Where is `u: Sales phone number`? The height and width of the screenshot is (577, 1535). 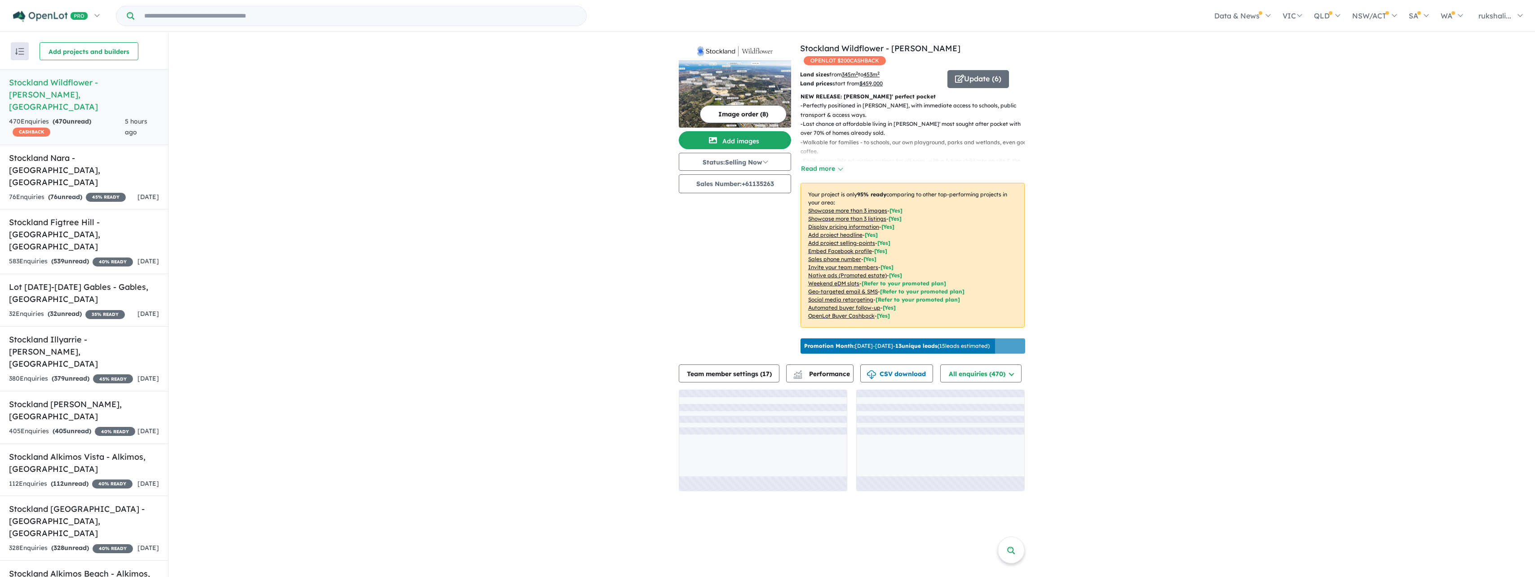
u: Sales phone number is located at coordinates (834, 259).